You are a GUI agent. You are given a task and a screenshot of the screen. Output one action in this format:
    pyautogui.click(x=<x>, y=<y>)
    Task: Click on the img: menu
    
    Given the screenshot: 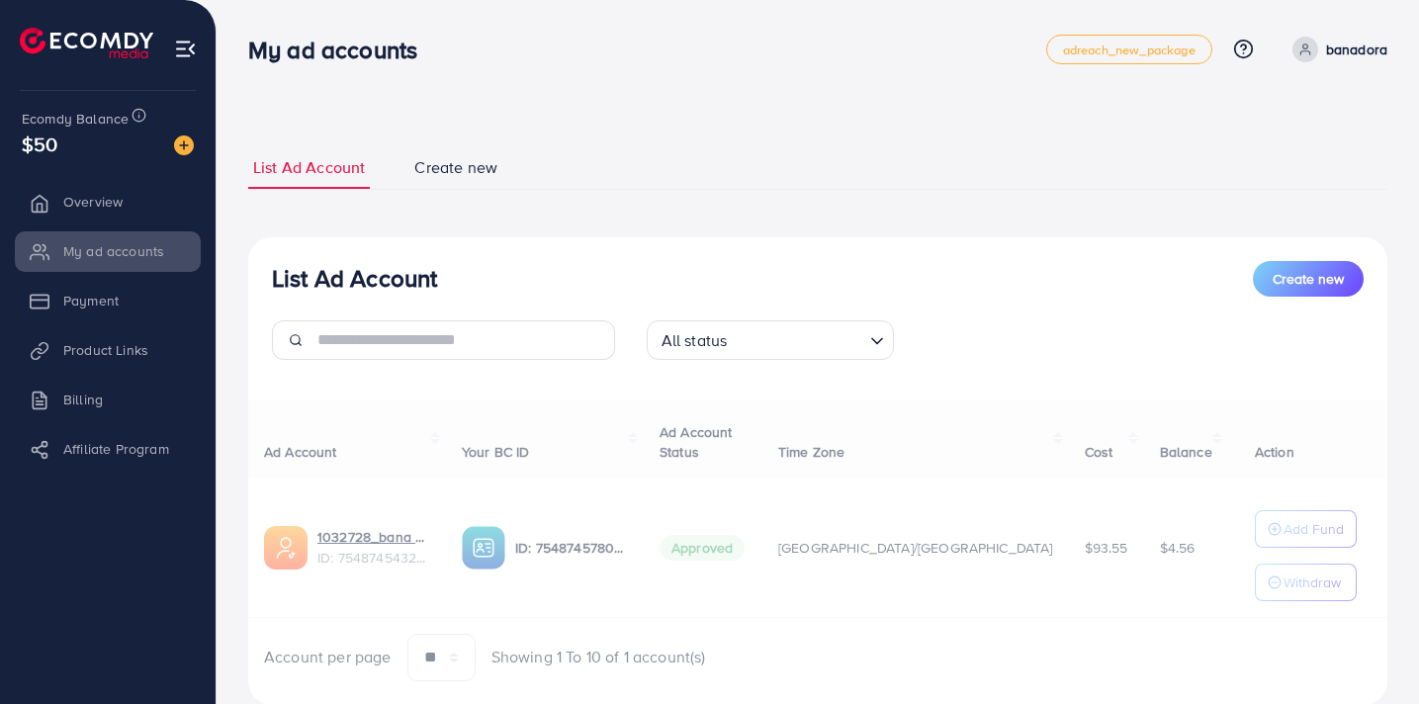 What is the action you would take?
    pyautogui.click(x=185, y=48)
    